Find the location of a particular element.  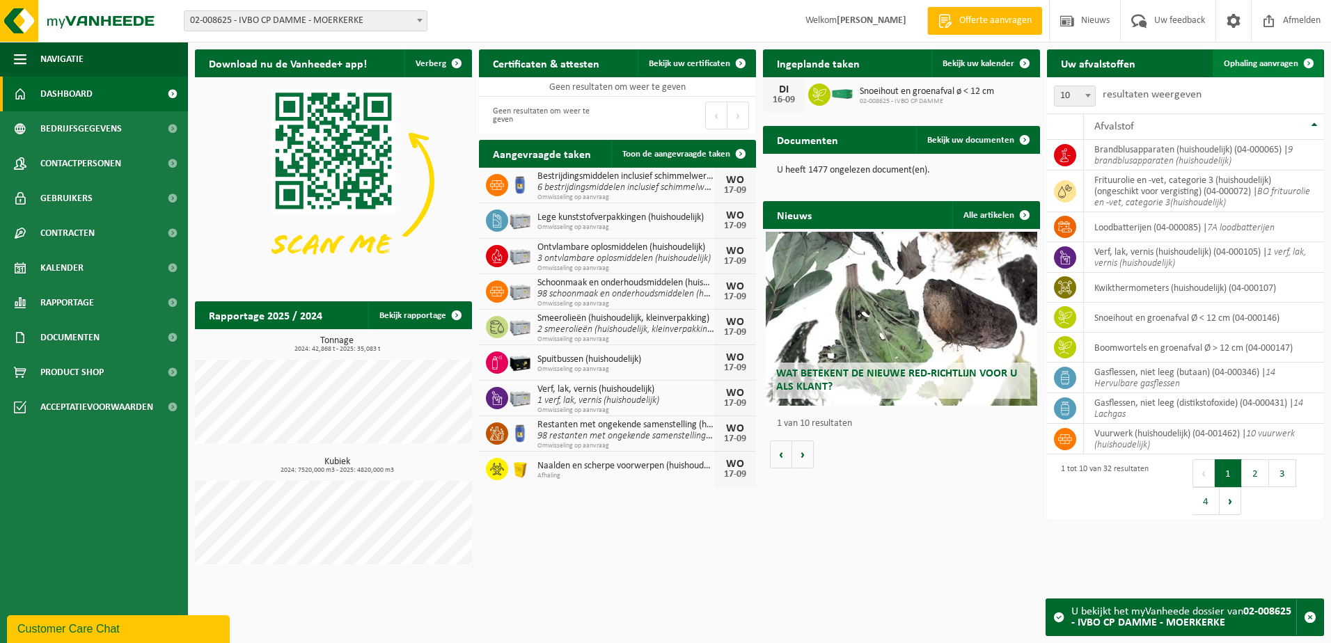

span: Navigatie is located at coordinates (62, 59).